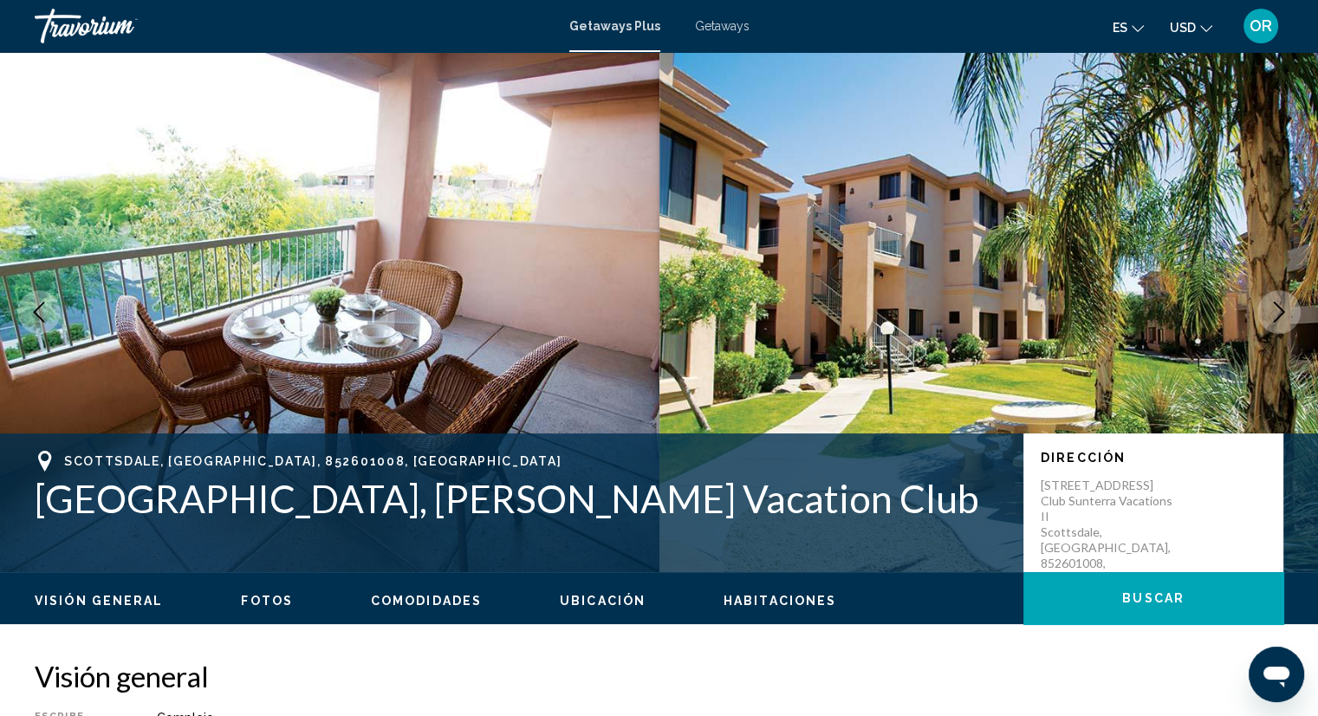 The image size is (1318, 716). What do you see at coordinates (602, 600) in the screenshot?
I see `button: Ubicación` at bounding box center [602, 600].